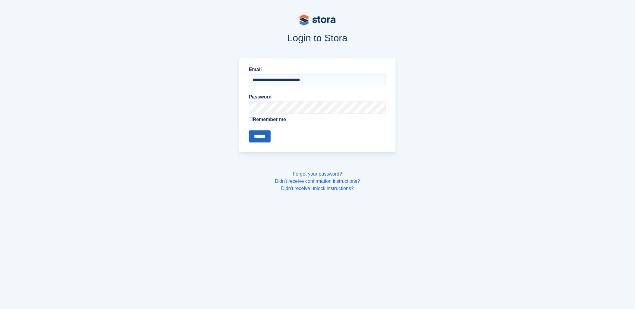  I want to click on a: Forgot your password?, so click(318, 174).